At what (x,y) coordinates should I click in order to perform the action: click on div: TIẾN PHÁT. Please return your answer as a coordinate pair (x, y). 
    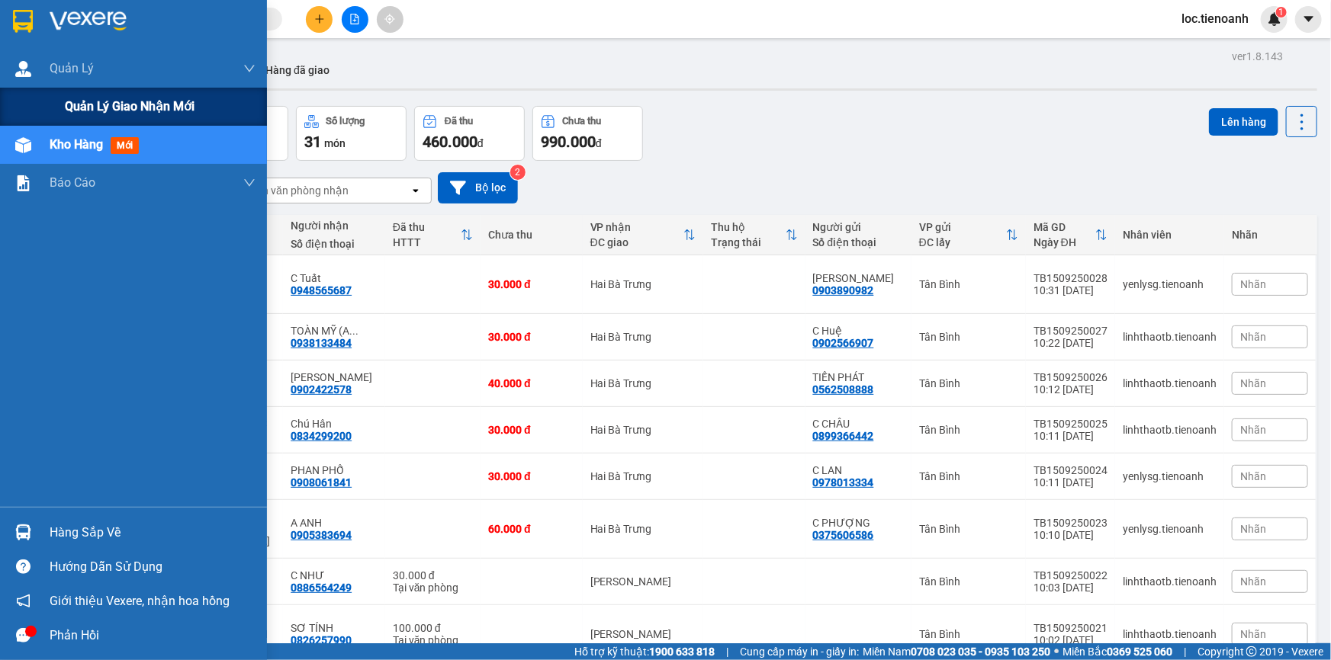
    Looking at the image, I should click on (858, 378).